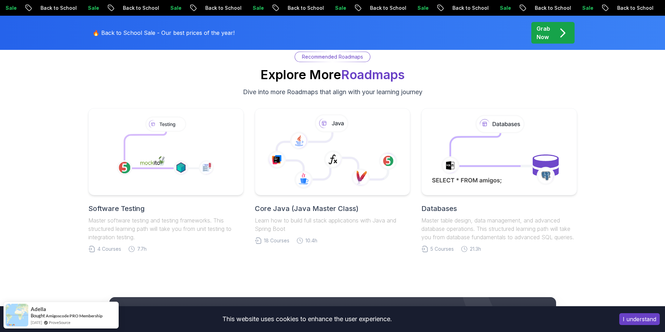  Describe the element at coordinates (639, 319) in the screenshot. I see `button: Accept cookies` at that location.